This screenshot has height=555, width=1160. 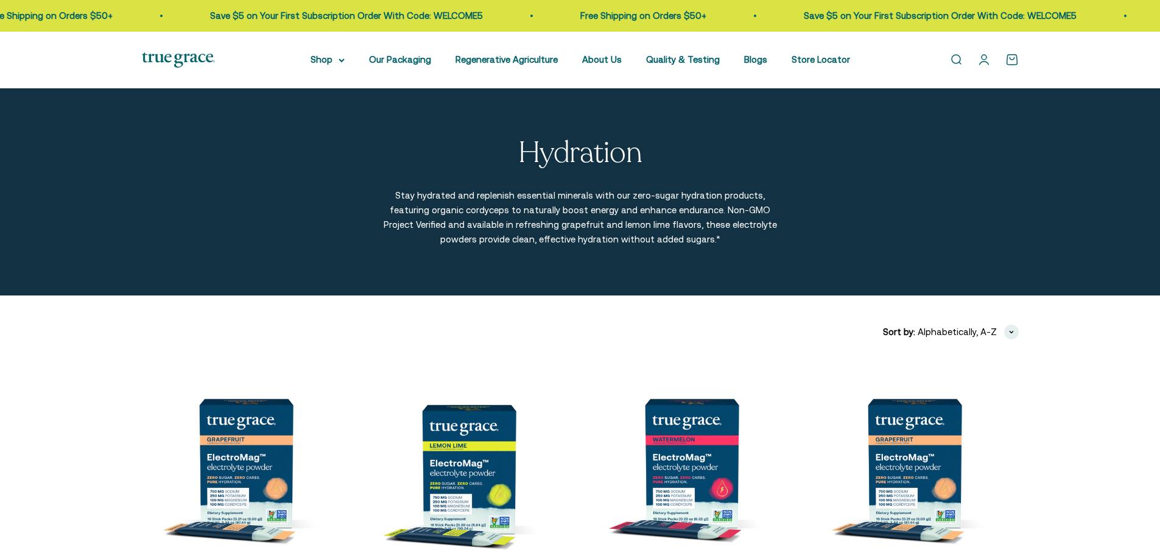 I want to click on summary: Shop, so click(x=327, y=60).